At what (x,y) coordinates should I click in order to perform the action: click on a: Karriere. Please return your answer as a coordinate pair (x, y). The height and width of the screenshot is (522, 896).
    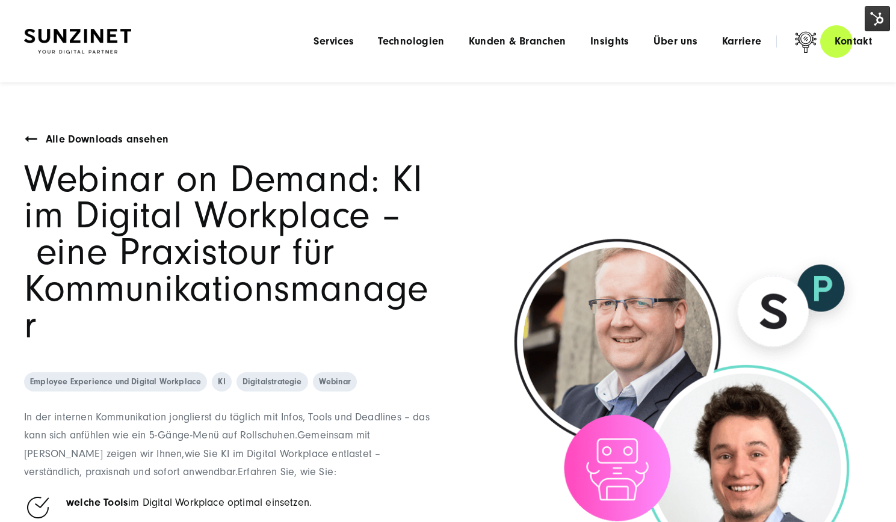
    Looking at the image, I should click on (742, 42).